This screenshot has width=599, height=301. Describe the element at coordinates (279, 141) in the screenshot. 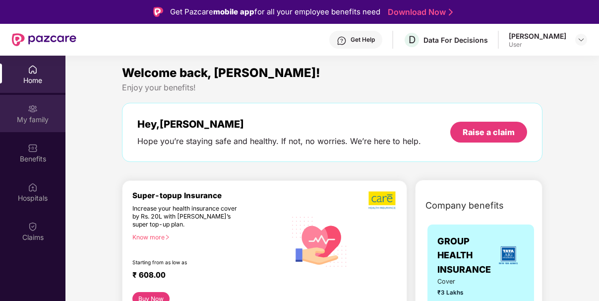

I see `div: Hope you’re staying safe and healthy. If not, no worries. We’re here to help.` at that location.